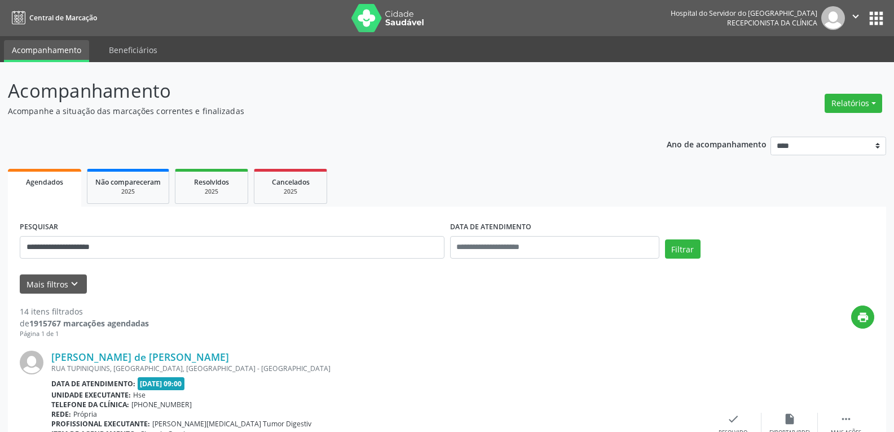  What do you see at coordinates (85, 414) in the screenshot?
I see `span: Própria` at bounding box center [85, 414].